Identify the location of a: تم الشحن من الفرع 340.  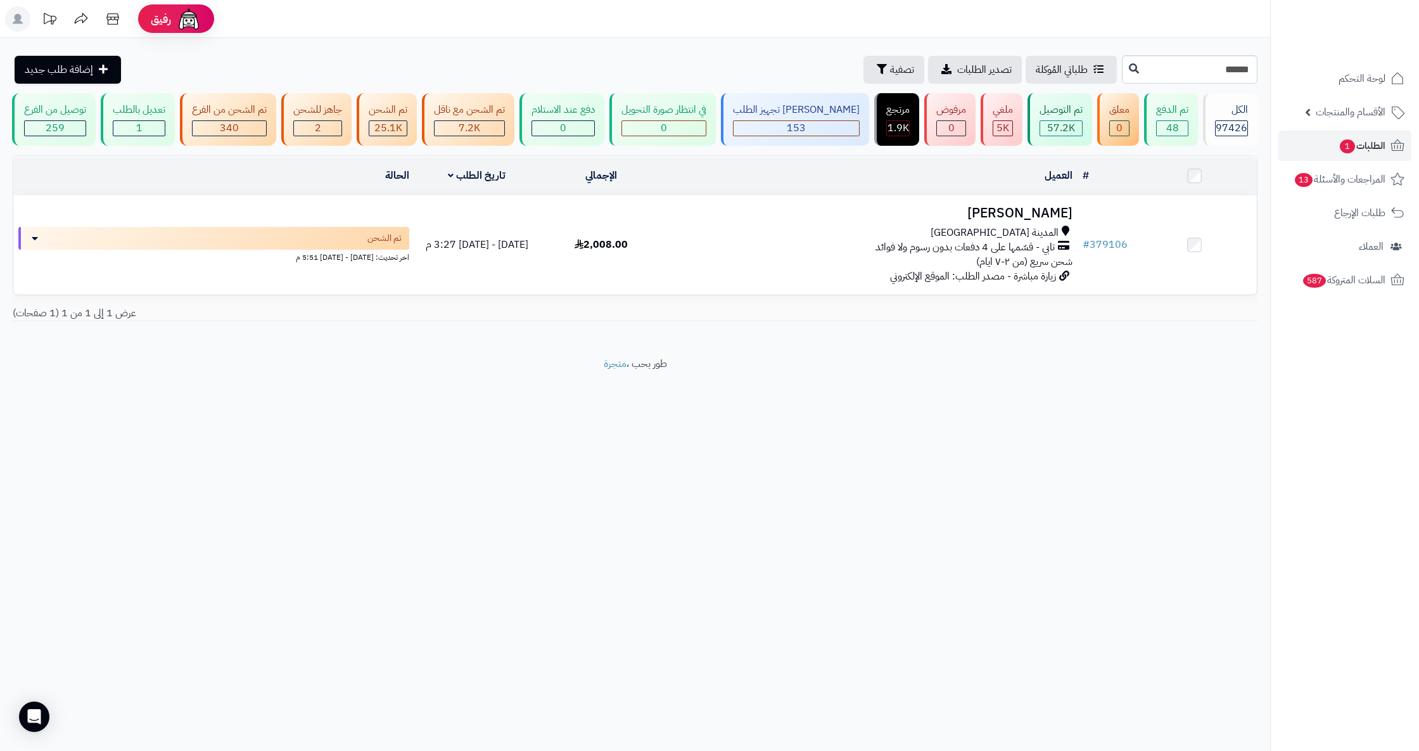
(228, 119).